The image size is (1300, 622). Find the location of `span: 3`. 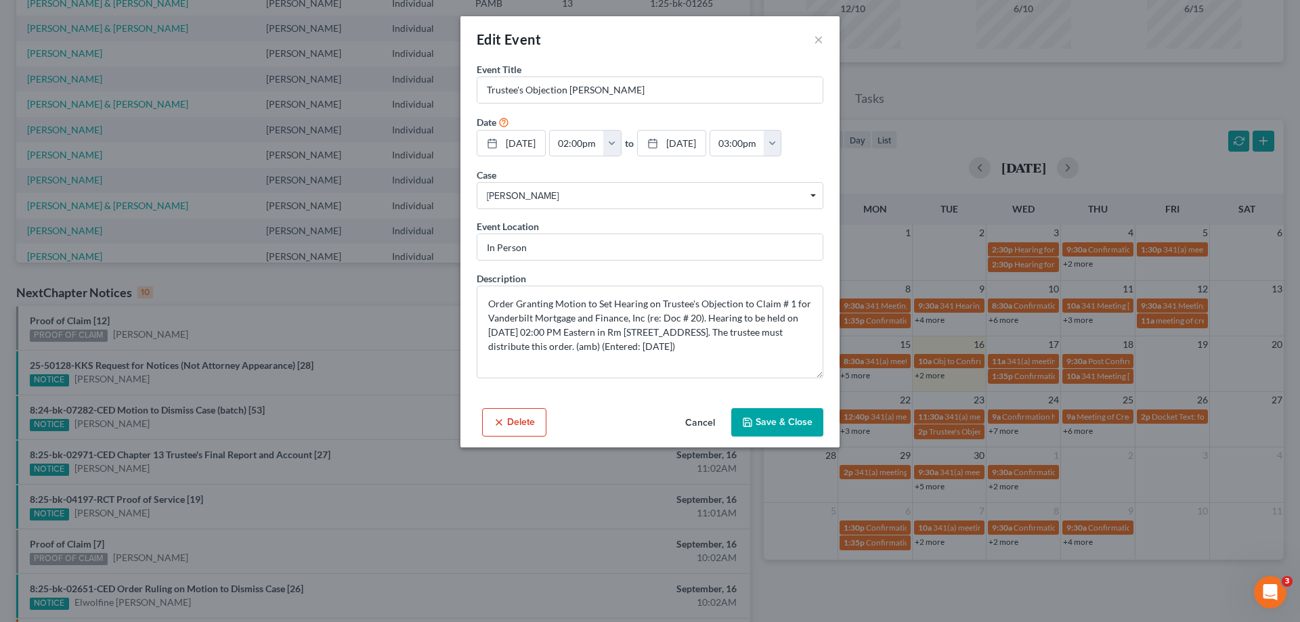

span: 3 is located at coordinates (1287, 582).